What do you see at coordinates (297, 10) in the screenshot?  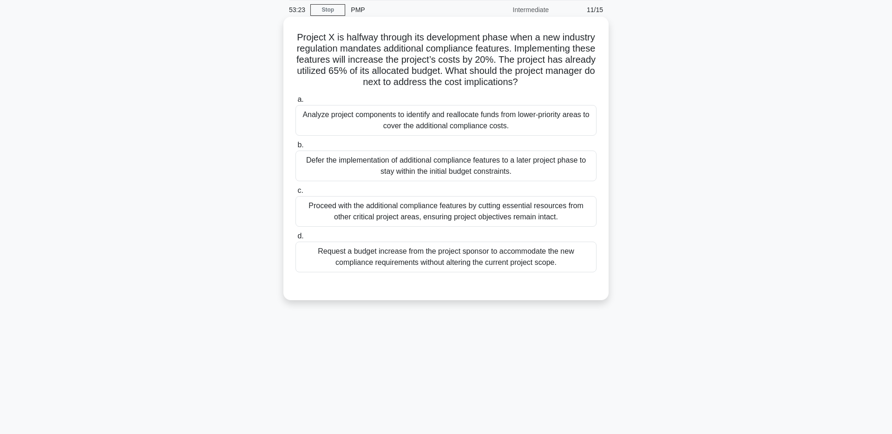 I see `div: 53:23` at bounding box center [297, 10].